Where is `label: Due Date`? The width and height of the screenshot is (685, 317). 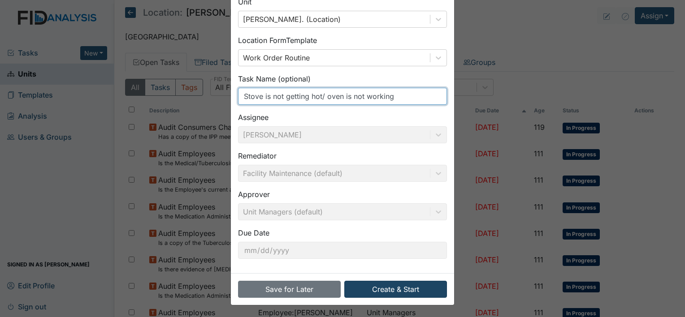
label: Due Date is located at coordinates (254, 233).